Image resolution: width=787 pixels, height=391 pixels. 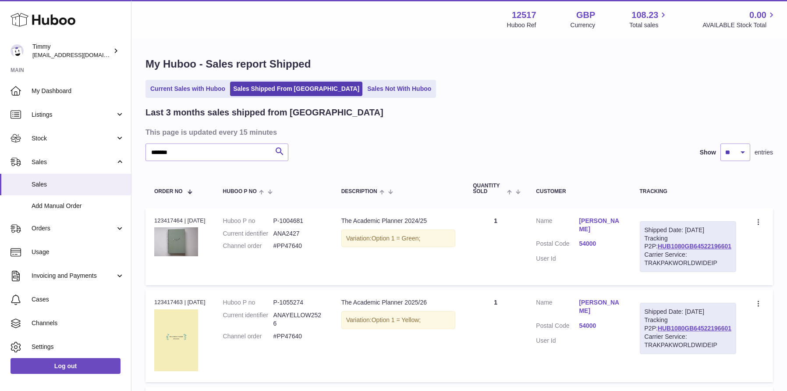 I want to click on span: Orders, so click(x=73, y=228).